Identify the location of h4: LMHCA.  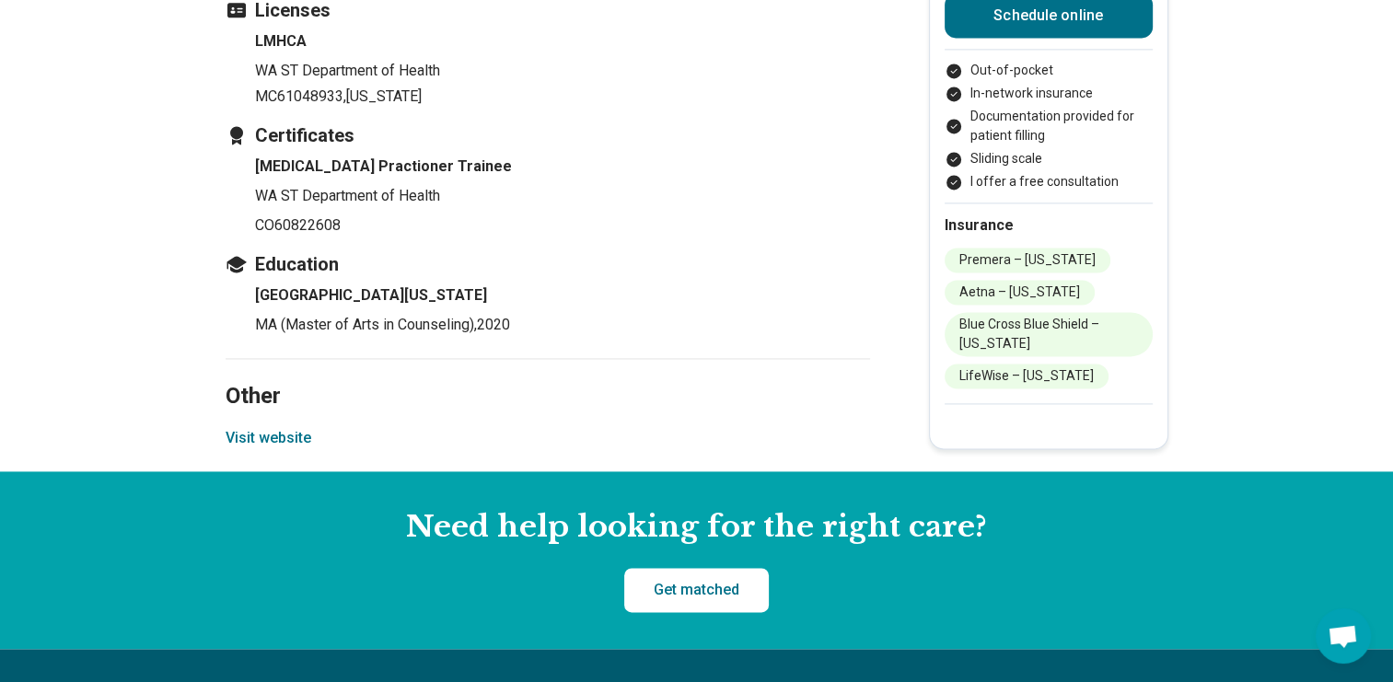
(562, 41).